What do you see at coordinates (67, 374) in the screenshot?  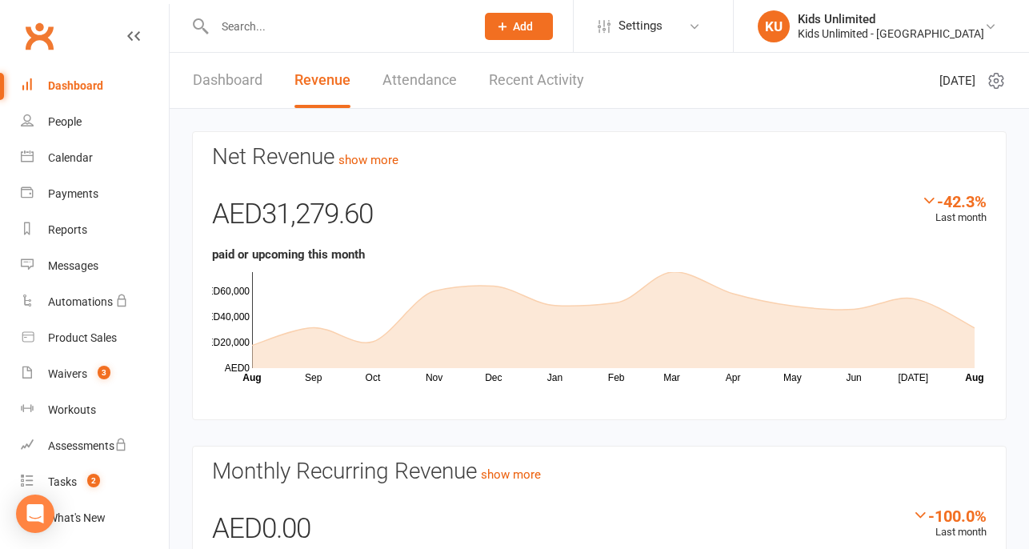 I see `div: Waivers` at bounding box center [67, 374].